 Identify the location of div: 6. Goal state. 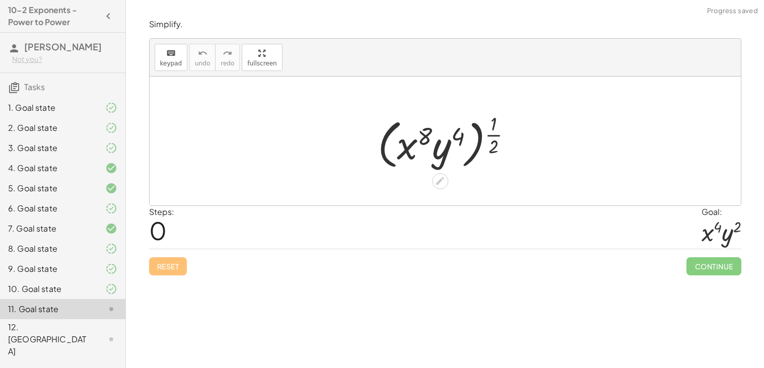
(48, 208).